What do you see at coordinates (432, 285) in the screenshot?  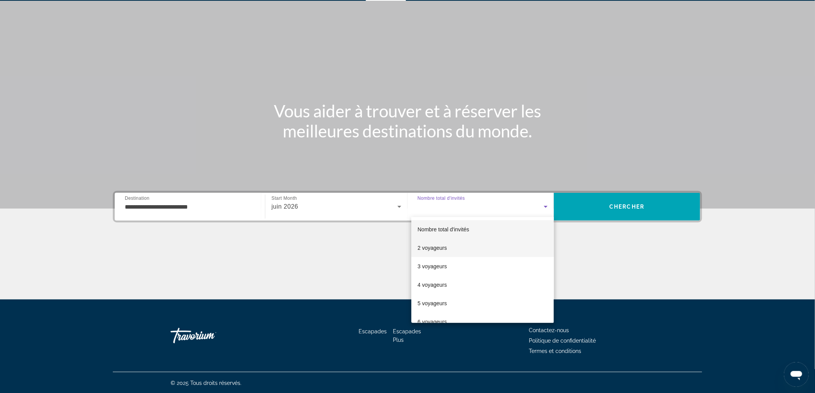 I see `font: 4 voyageurs` at bounding box center [432, 285].